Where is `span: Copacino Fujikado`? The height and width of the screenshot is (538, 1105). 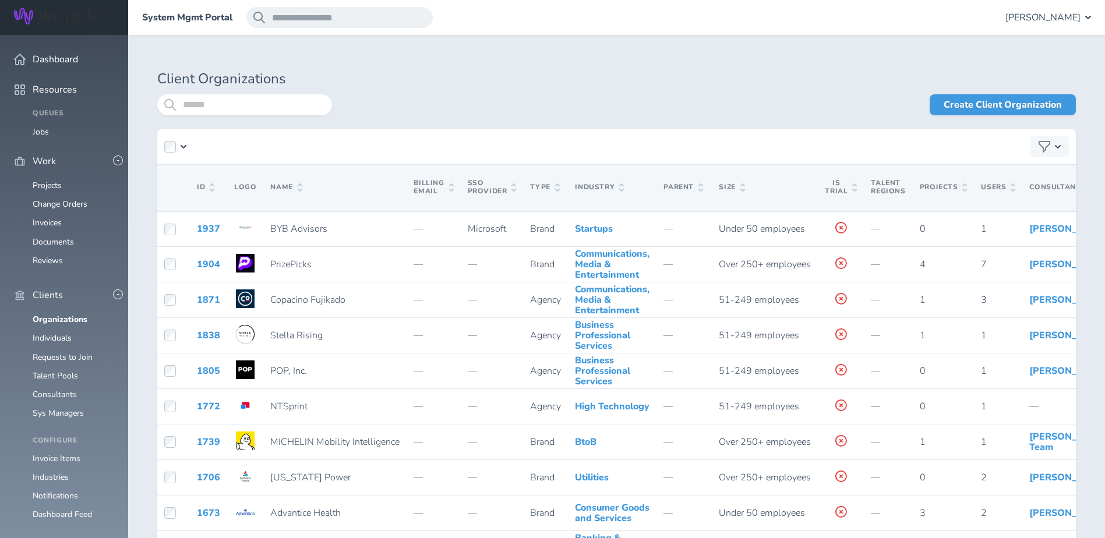 span: Copacino Fujikado is located at coordinates (308, 300).